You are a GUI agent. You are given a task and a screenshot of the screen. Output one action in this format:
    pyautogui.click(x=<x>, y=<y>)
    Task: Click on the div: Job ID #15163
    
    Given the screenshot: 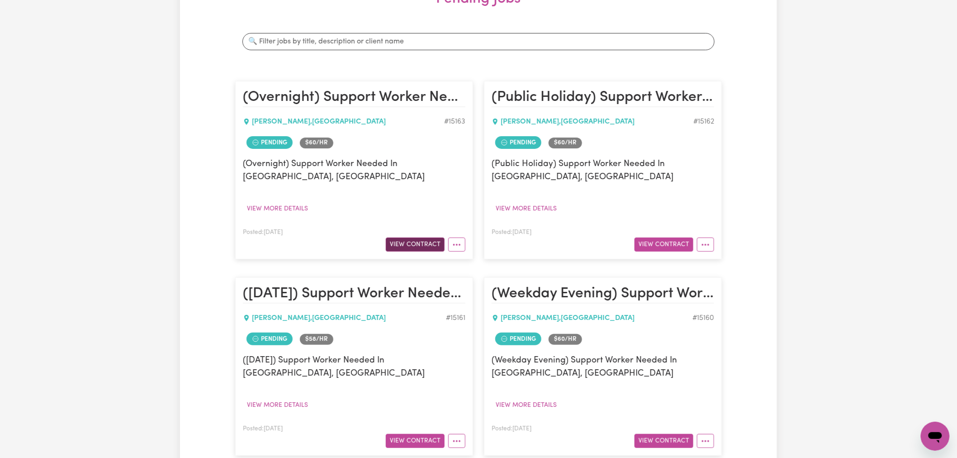 What is the action you would take?
    pyautogui.click(x=454, y=122)
    